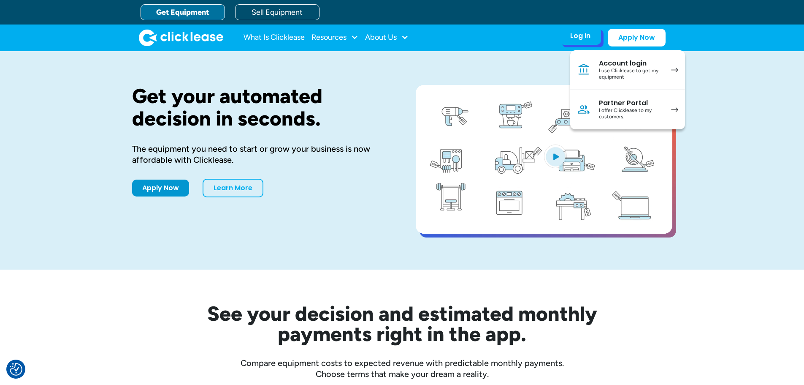  Describe the element at coordinates (544, 159) in the screenshot. I see `a: open lightbox` at that location.